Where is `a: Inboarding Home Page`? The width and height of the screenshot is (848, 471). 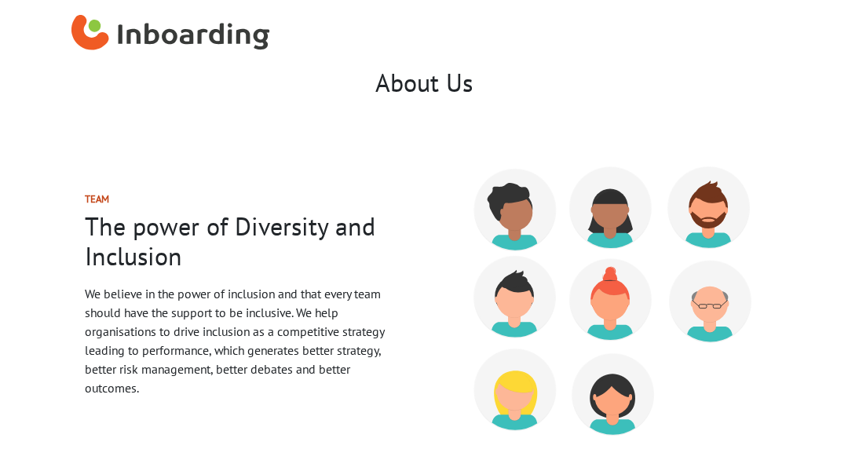 a: Inboarding Home Page is located at coordinates (170, 34).